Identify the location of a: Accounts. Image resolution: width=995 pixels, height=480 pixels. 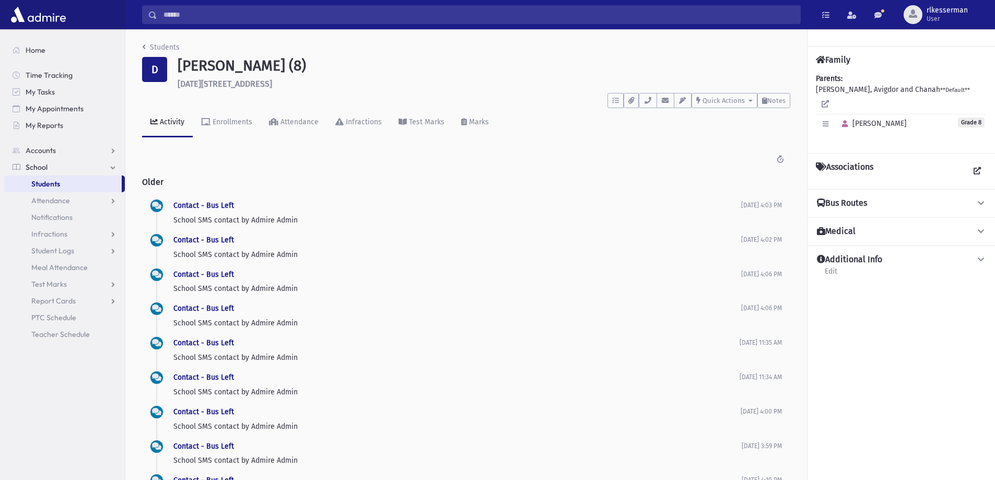
(64, 150).